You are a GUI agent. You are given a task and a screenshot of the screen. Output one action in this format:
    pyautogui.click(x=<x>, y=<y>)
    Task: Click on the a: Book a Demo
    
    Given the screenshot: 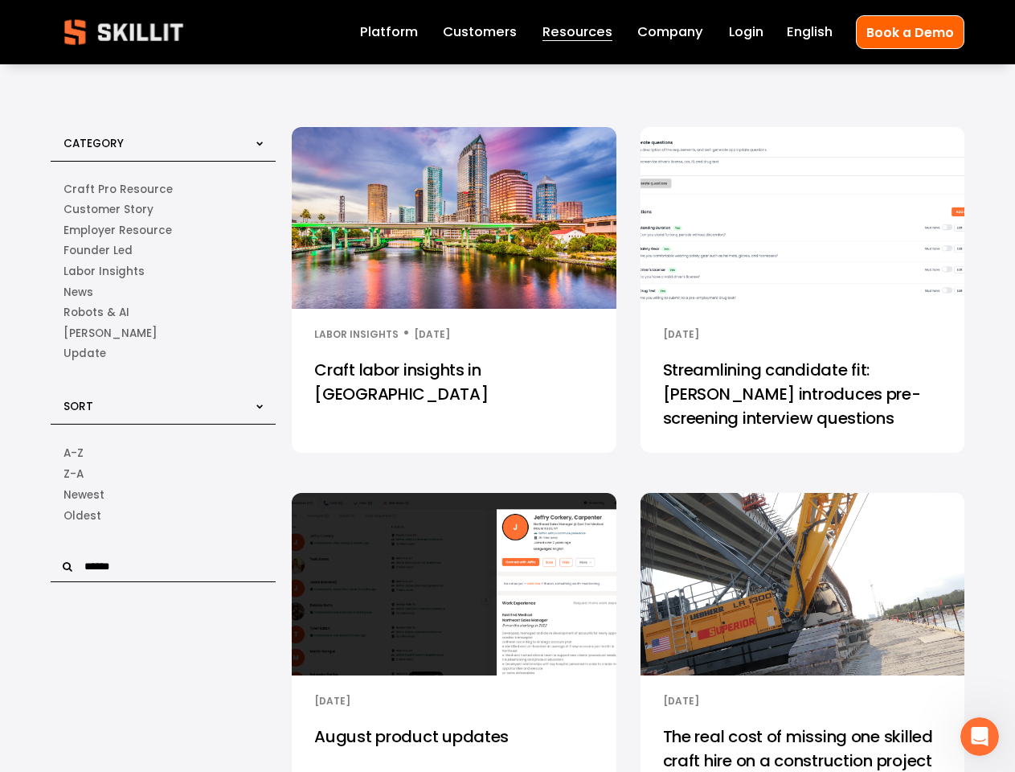 What is the action you would take?
    pyautogui.click(x=910, y=31)
    